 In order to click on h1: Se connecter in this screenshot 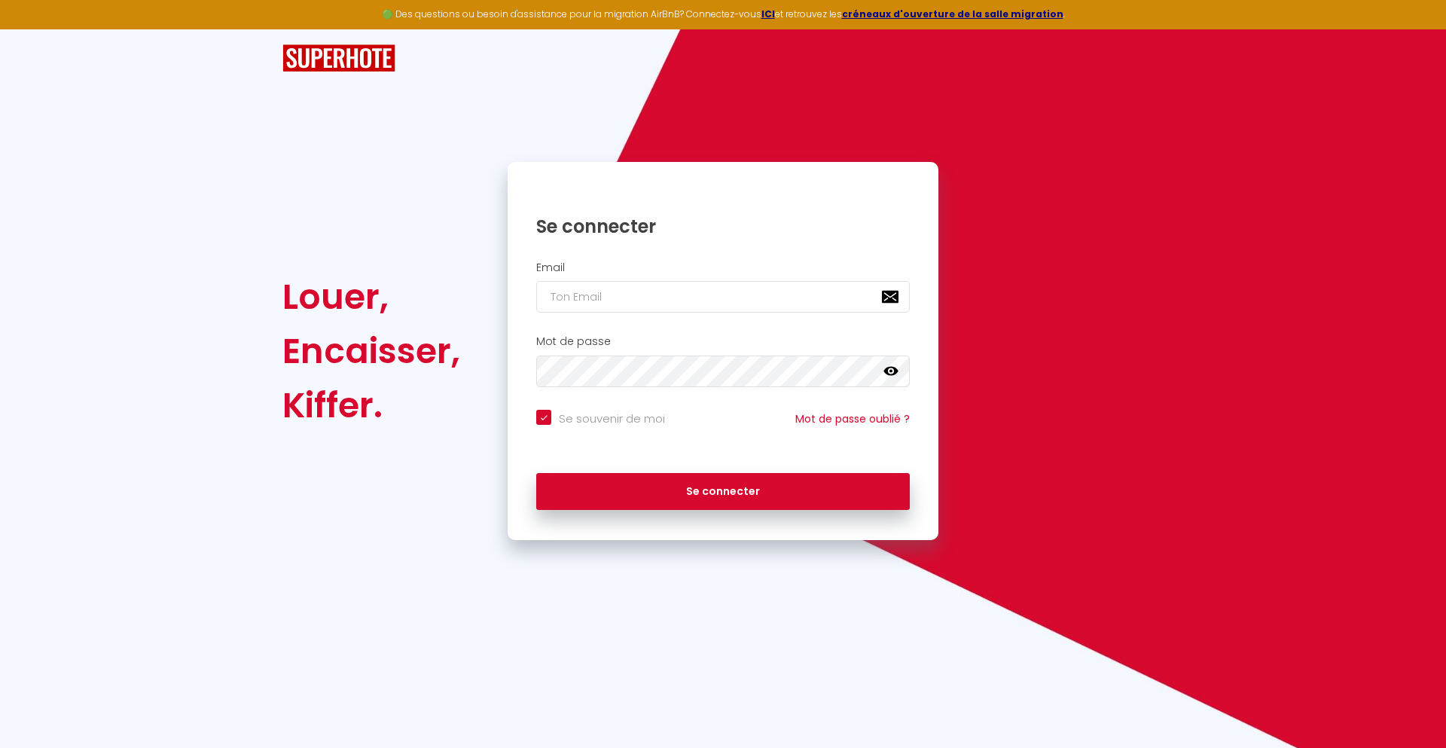, I will do `click(723, 226)`.